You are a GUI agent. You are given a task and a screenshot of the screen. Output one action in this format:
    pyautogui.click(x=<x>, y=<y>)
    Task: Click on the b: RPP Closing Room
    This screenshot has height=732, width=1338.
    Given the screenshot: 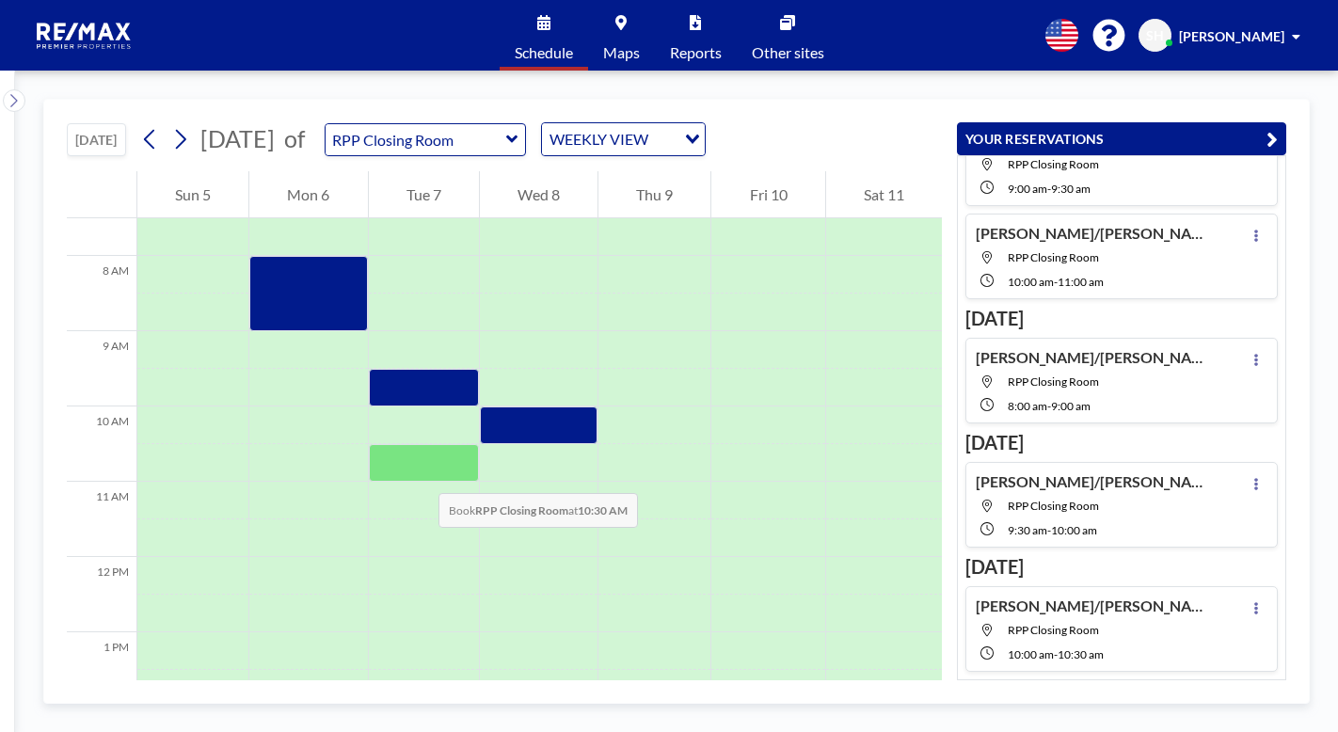 What is the action you would take?
    pyautogui.click(x=521, y=510)
    